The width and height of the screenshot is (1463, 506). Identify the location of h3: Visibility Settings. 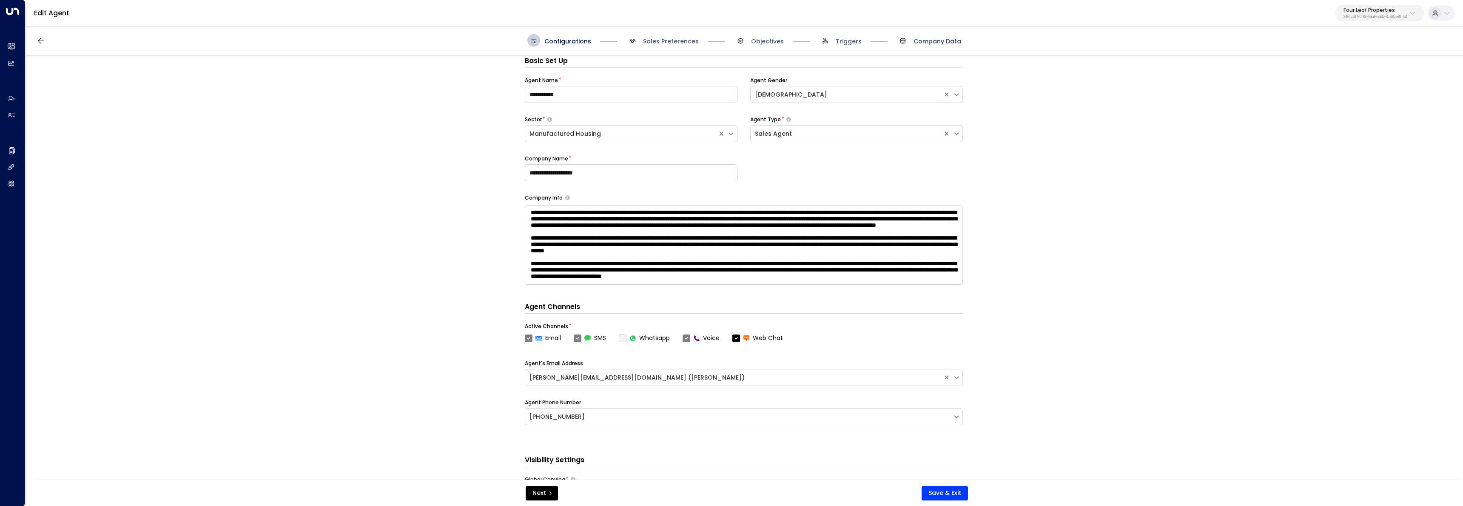
(744, 461).